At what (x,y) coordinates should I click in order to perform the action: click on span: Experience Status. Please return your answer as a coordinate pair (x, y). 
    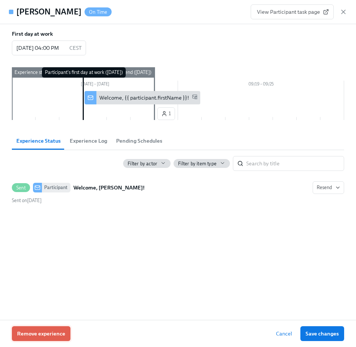
    Looking at the image, I should click on (39, 141).